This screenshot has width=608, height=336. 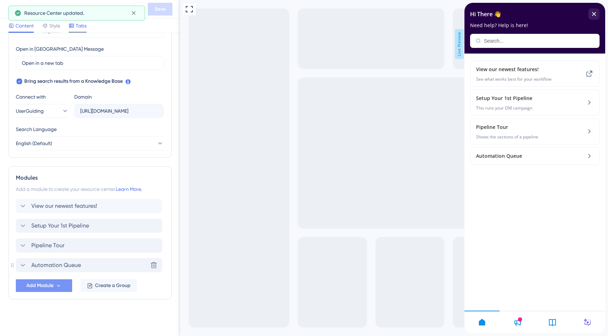 What do you see at coordinates (44, 285) in the screenshot?
I see `button: Add Module` at bounding box center [44, 285].